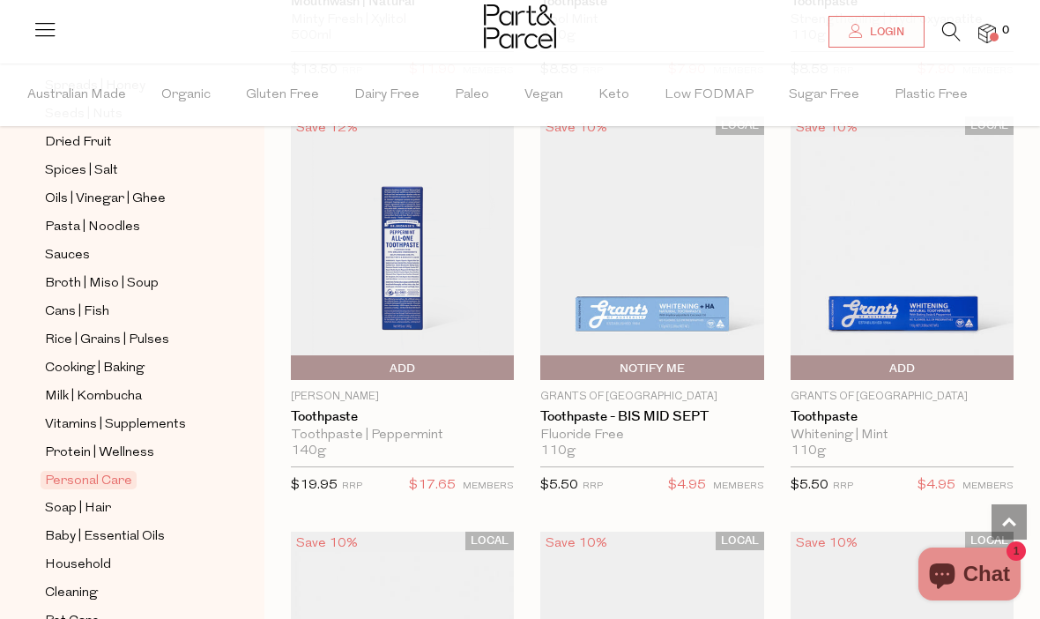  Describe the element at coordinates (652, 368) in the screenshot. I see `button: Notify Me` at that location.